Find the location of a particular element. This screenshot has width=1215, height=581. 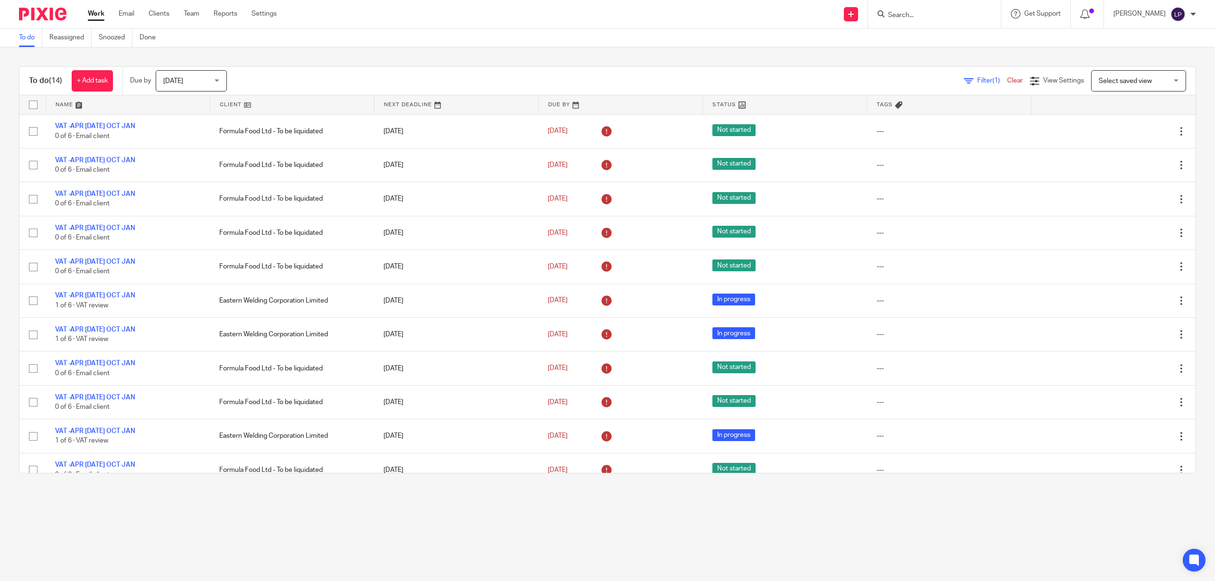

img: svg%3E is located at coordinates (1178, 14).